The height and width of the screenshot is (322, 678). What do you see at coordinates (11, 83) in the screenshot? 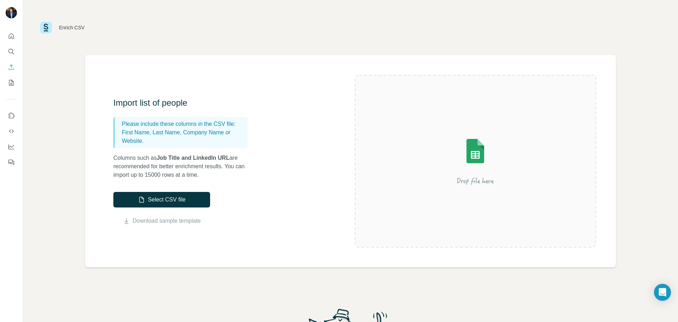
I see `button: My lists` at bounding box center [11, 83].